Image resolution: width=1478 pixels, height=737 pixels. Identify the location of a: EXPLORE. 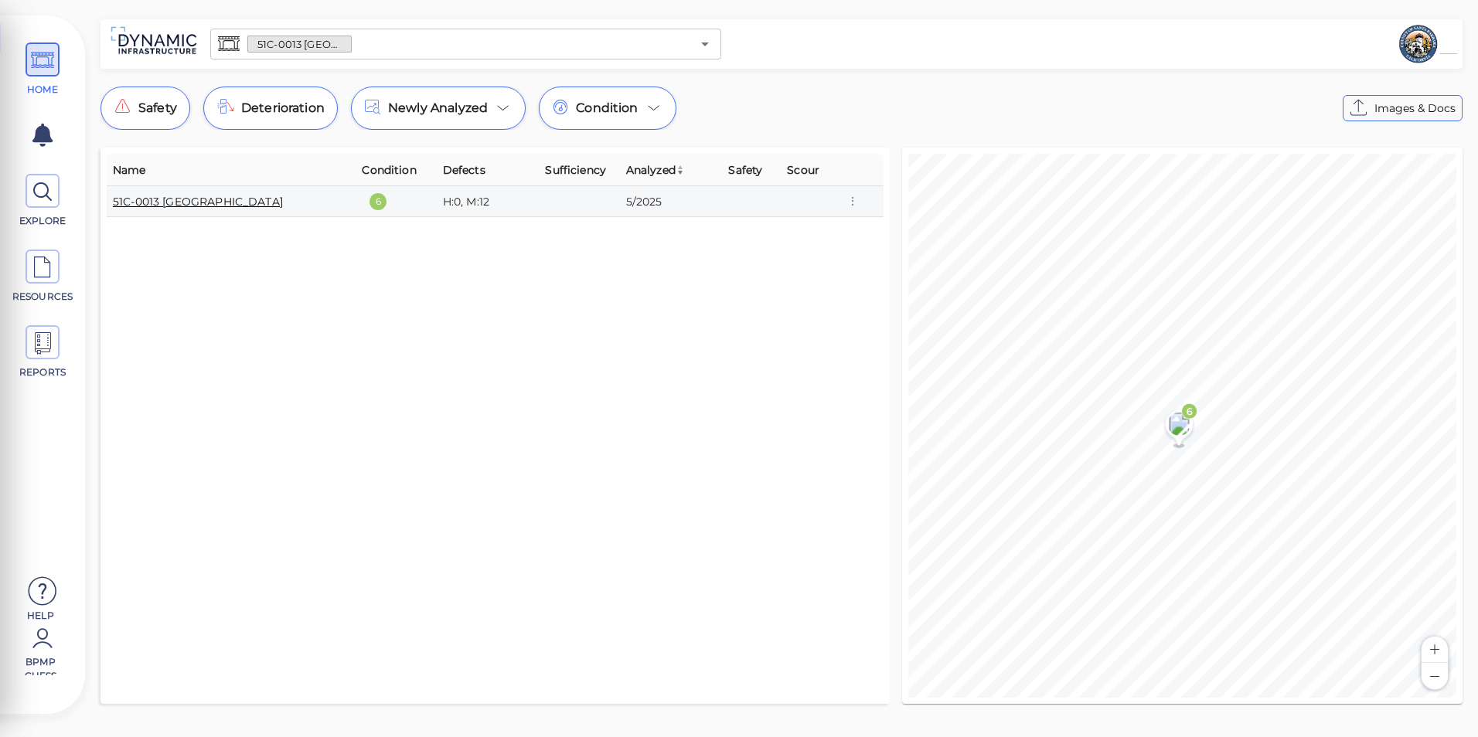
(43, 201).